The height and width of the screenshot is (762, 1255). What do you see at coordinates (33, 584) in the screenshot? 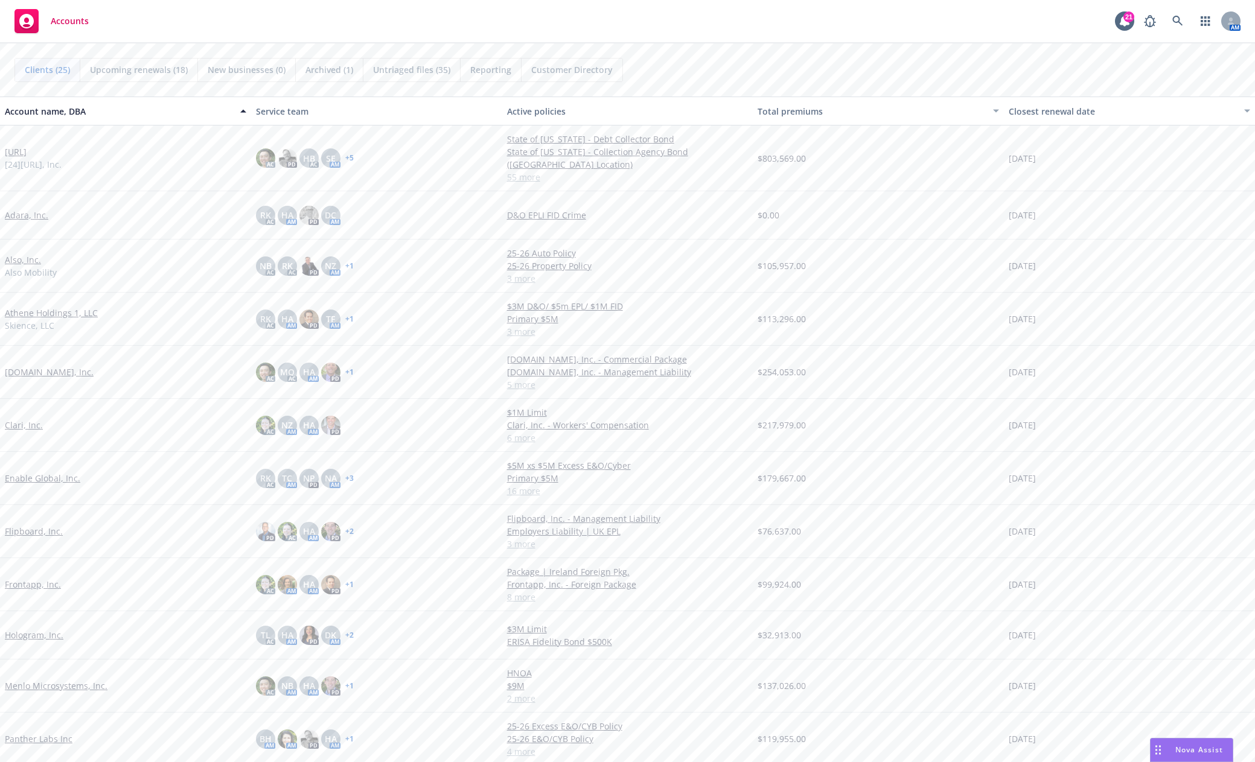
I see `a: Frontapp, Inc.` at bounding box center [33, 584].